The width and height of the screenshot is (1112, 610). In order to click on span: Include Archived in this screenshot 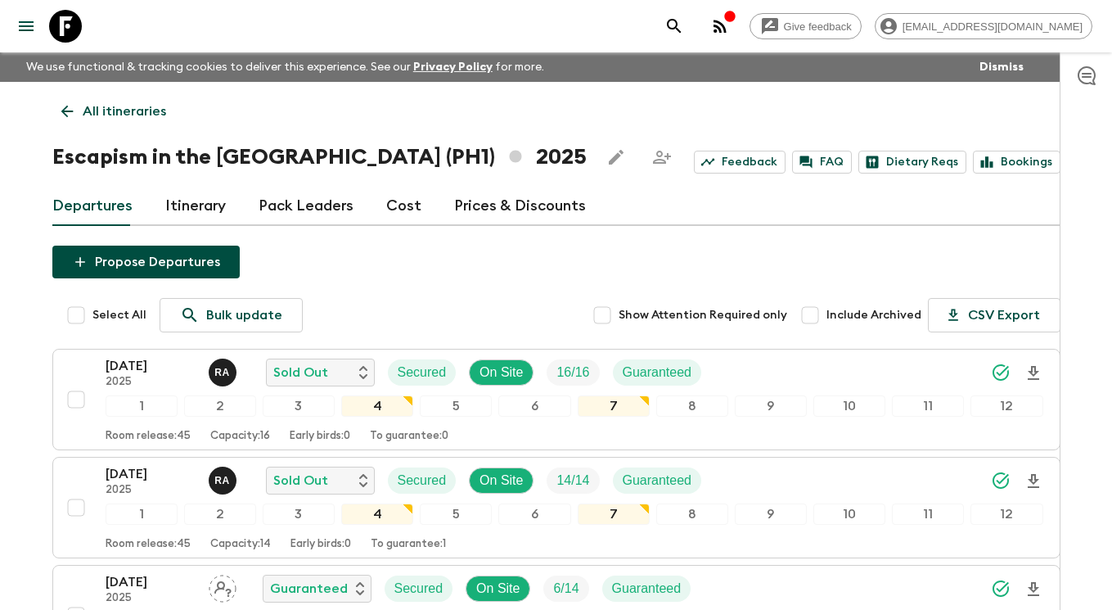, I will do `click(874, 315)`.